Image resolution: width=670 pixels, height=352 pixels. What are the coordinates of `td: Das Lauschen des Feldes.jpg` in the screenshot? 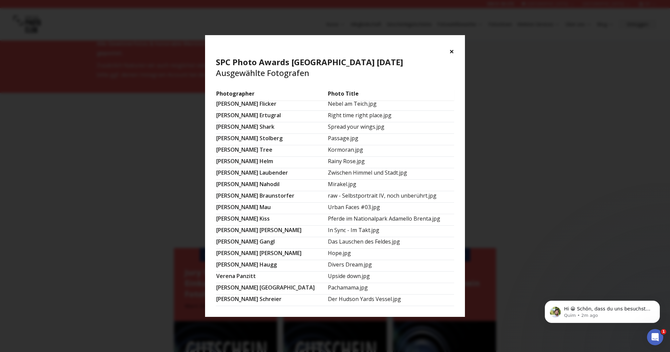 It's located at (391, 243).